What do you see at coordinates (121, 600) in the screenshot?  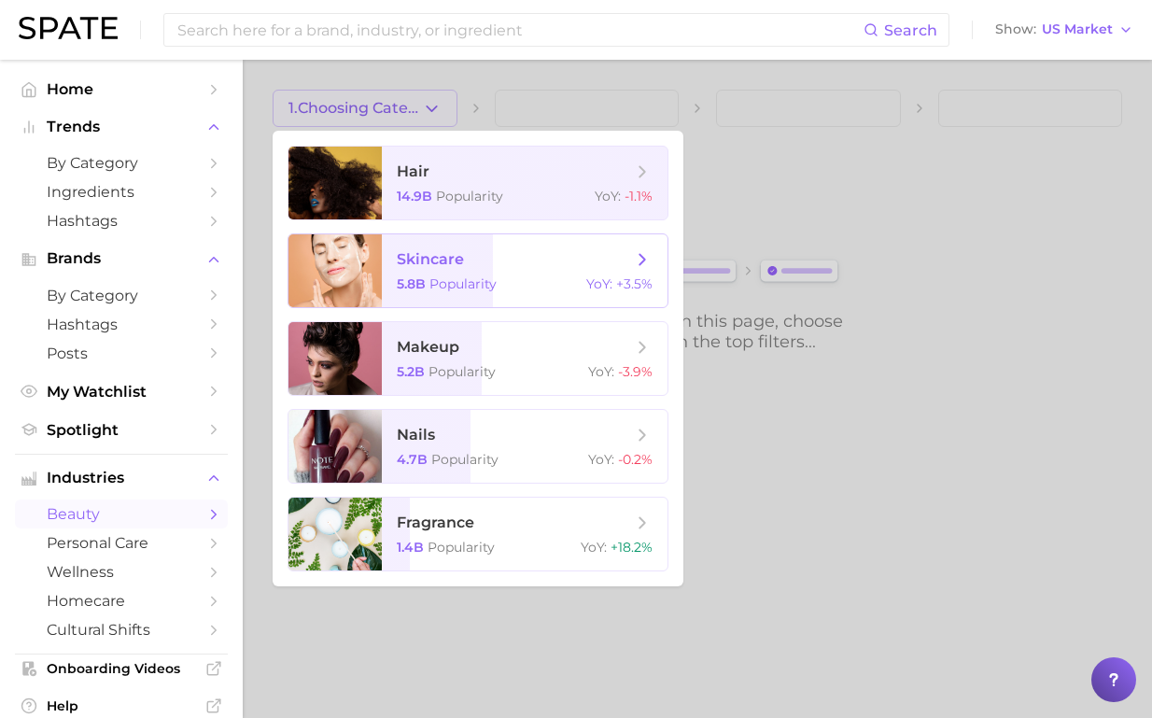 I see `span: homecare` at bounding box center [121, 600].